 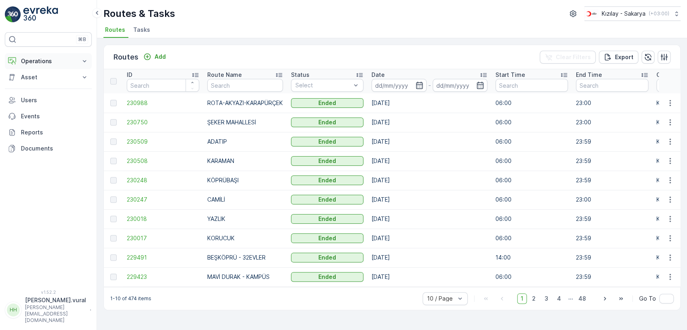 I want to click on input: Search, so click(x=163, y=85).